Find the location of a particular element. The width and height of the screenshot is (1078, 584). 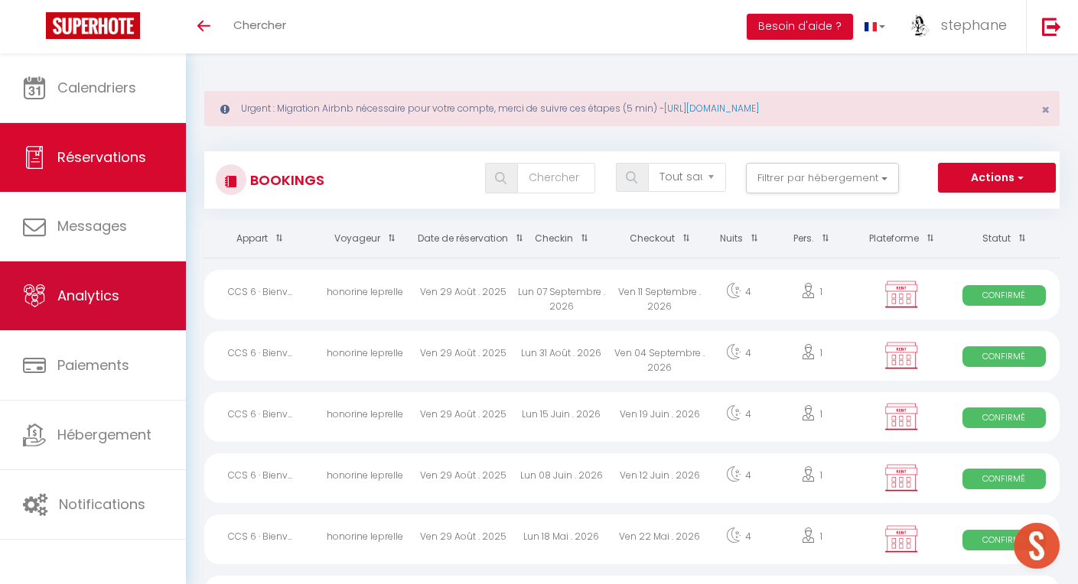

th: Sort by channel is located at coordinates (901, 239).